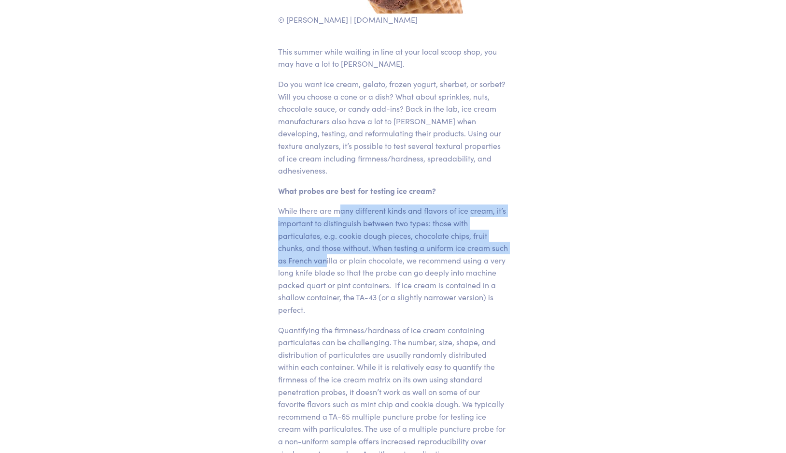  I want to click on p: While there are many different kinds and flavors of ice cream, it’s important to distinguish betw..., so click(393, 260).